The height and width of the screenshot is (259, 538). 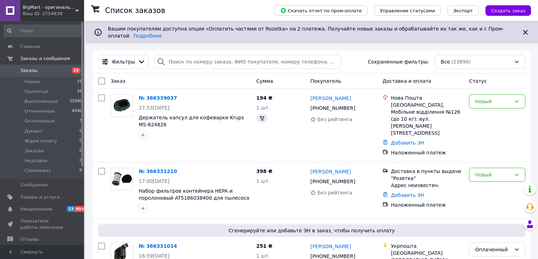 I want to click on span: Сумма, so click(x=265, y=81).